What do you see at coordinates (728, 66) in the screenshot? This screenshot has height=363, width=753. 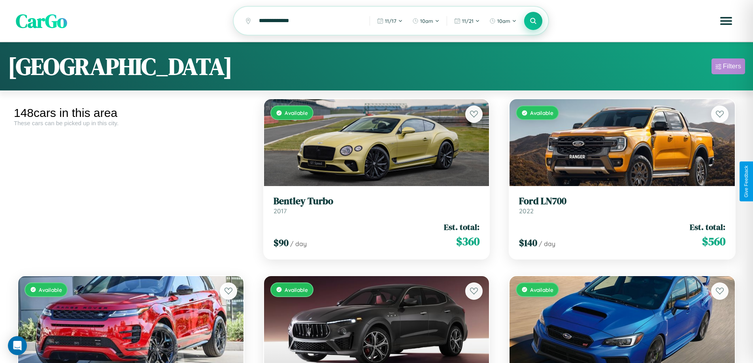 I see `button: Filters` at bounding box center [728, 66].